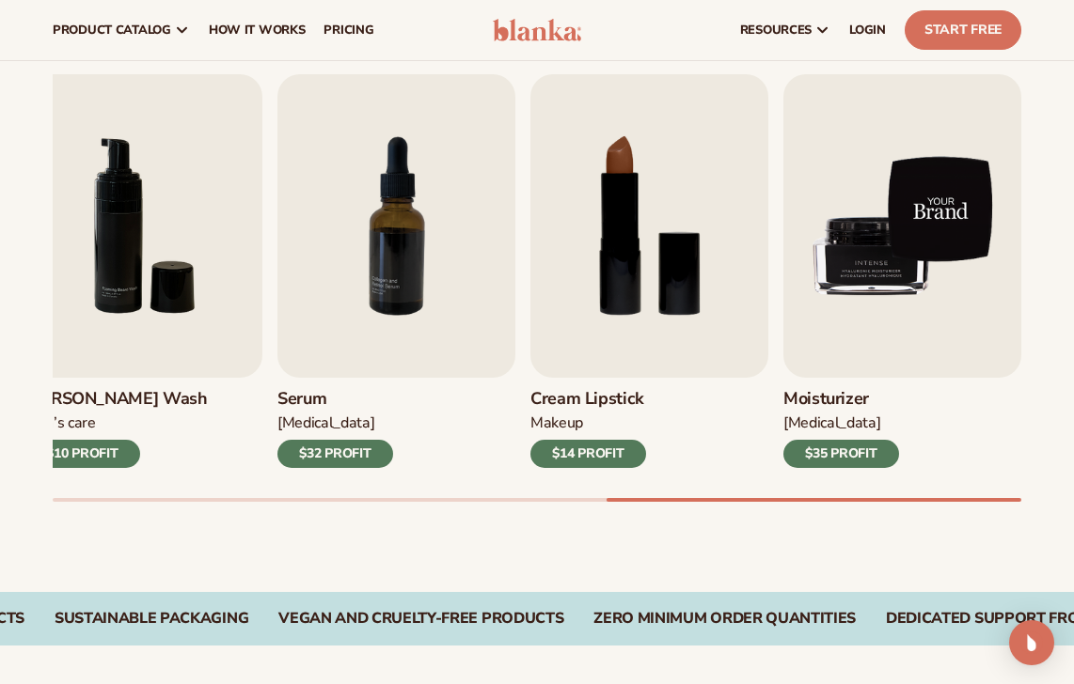 The height and width of the screenshot is (684, 1074). Describe the element at coordinates (116, 423) in the screenshot. I see `div: Men’s Care` at that location.